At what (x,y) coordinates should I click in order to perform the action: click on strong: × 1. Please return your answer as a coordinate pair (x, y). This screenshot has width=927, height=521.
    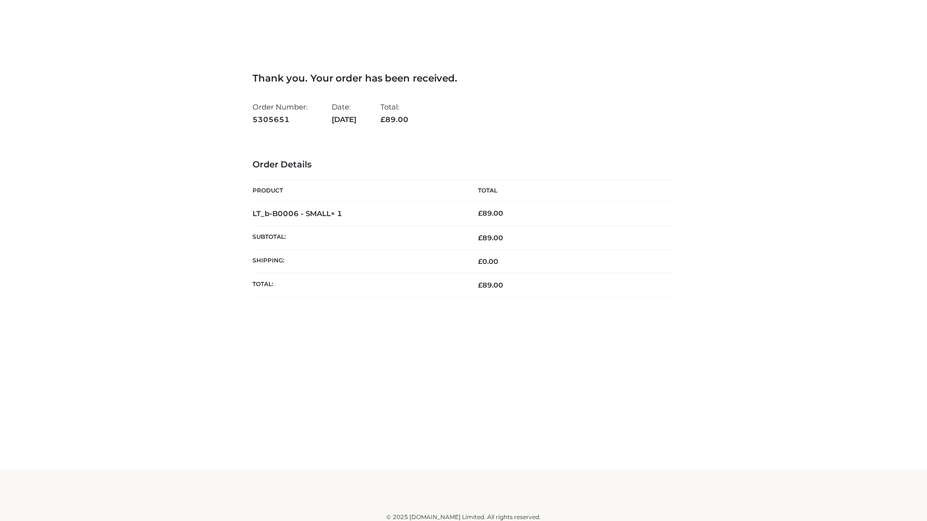
    Looking at the image, I should click on (336, 213).